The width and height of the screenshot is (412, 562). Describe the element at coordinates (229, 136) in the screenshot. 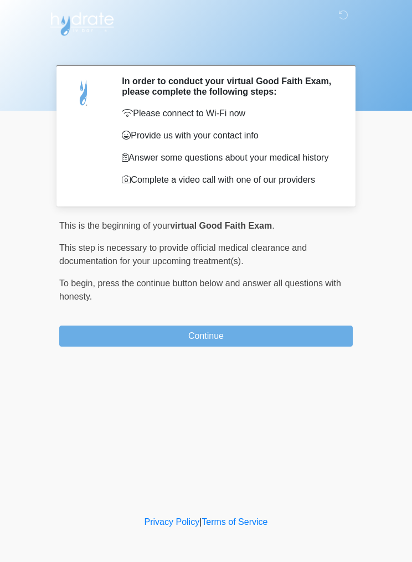

I see `p: Provide us with your contact info` at that location.